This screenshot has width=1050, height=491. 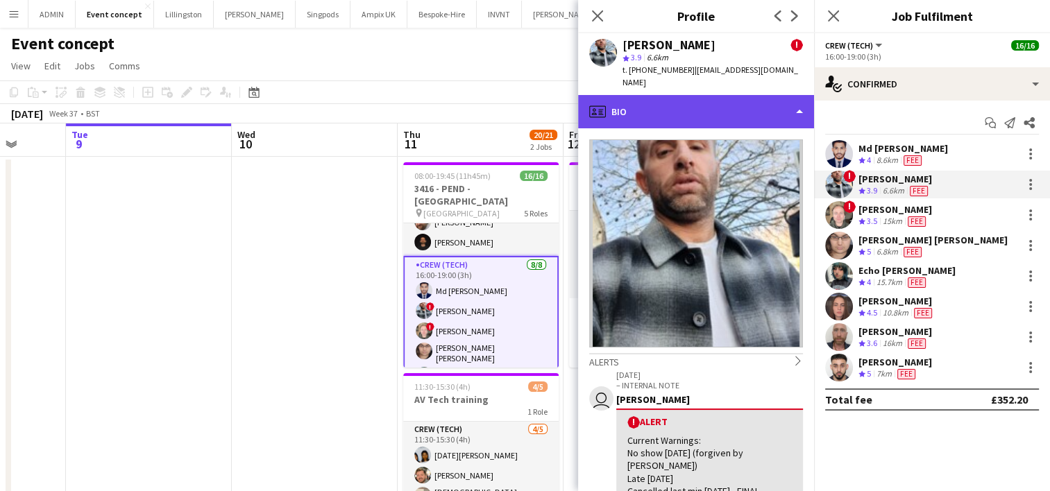 I want to click on a: Comms, so click(x=124, y=66).